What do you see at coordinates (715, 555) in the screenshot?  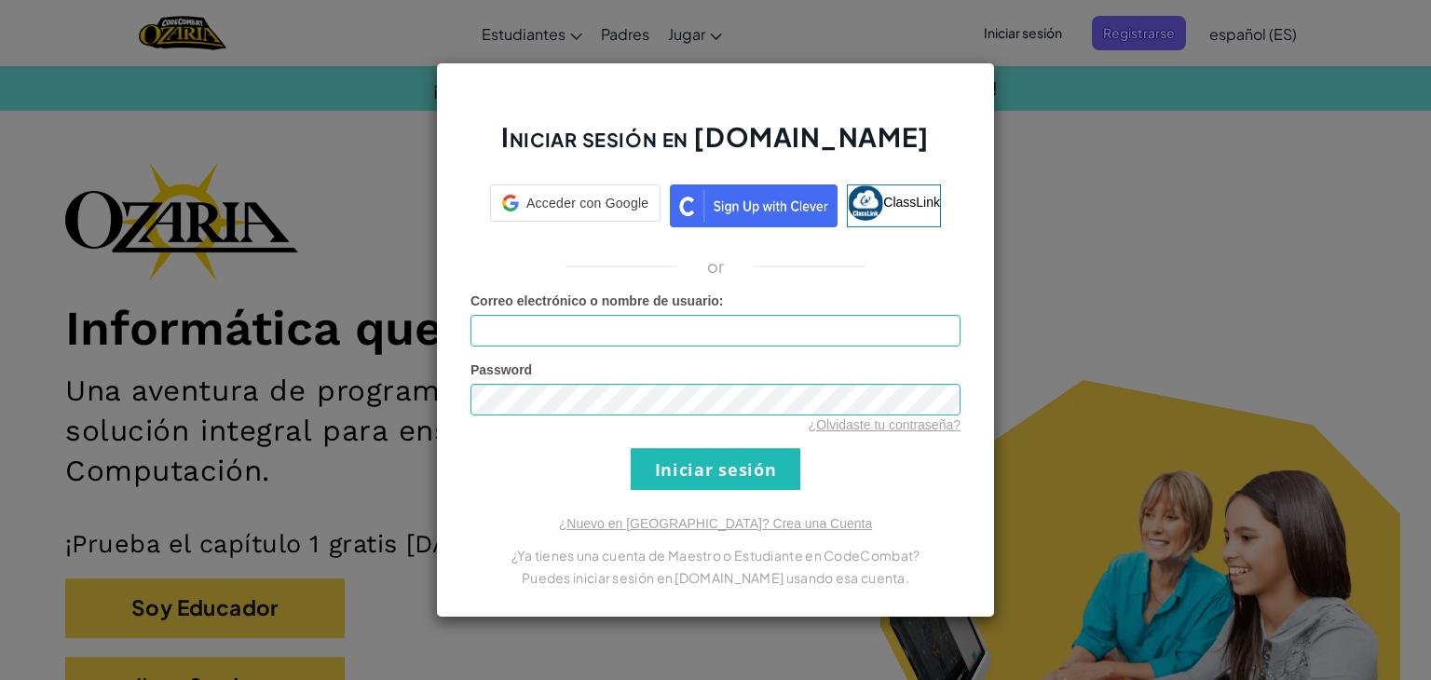 I see `p: ¿Ya tienes una cuenta de Maestro o Estudiante en CodeCombat?` at bounding box center [715, 555].